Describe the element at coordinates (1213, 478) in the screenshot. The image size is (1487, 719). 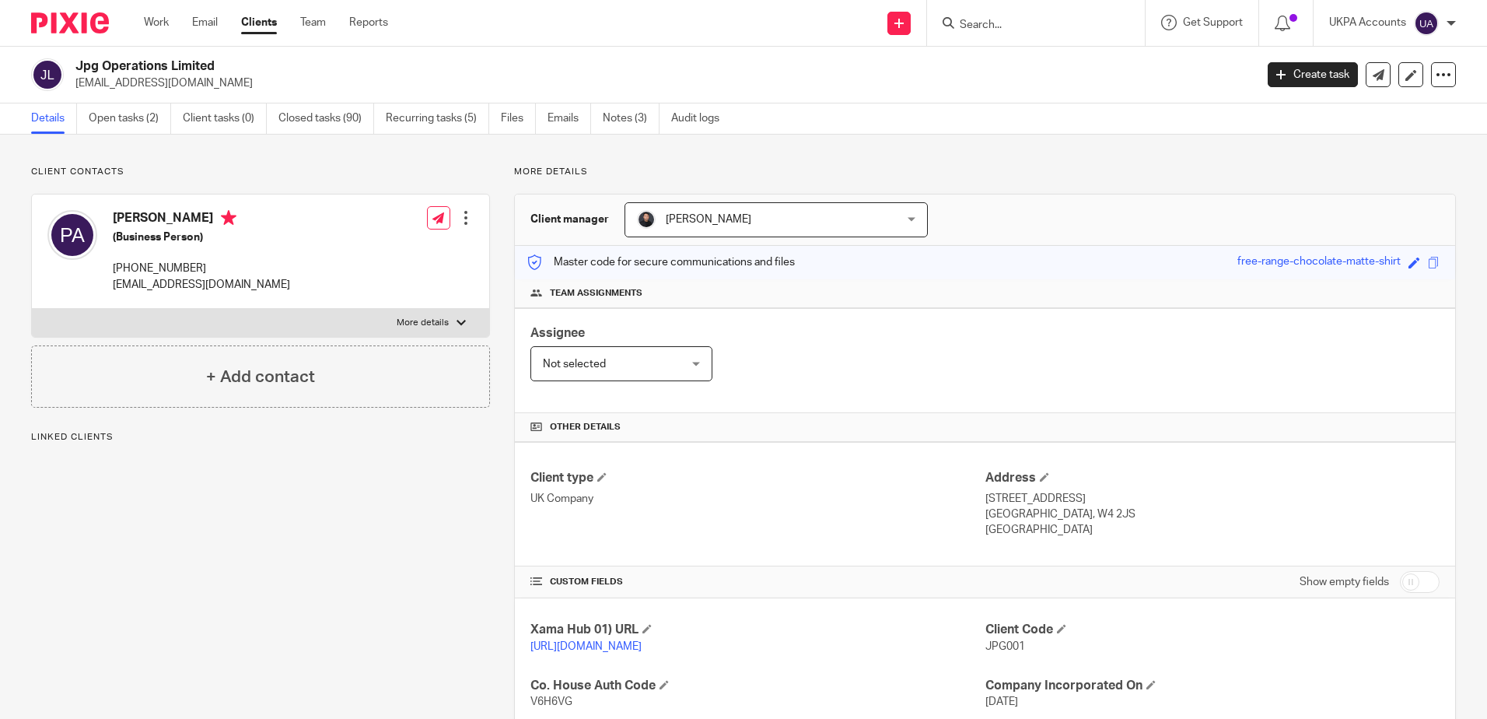
I see `h4: Address` at that location.